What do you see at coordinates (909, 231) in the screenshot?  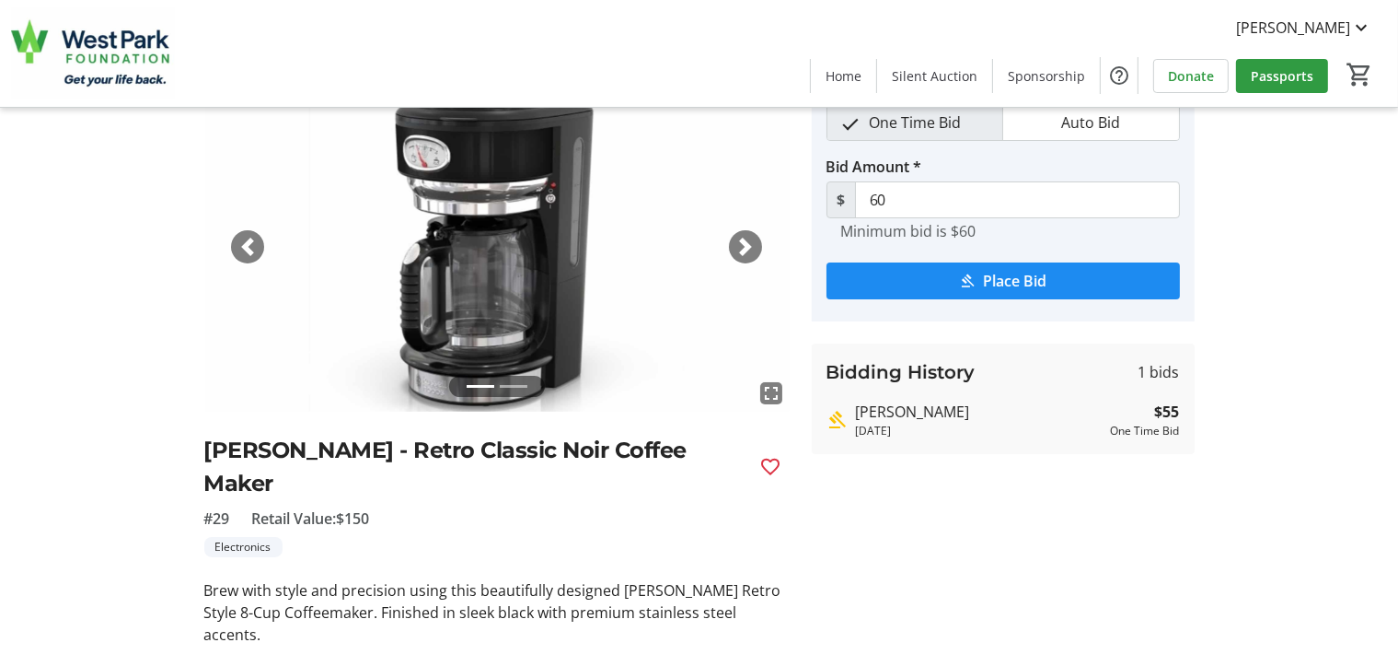 I see `tr-hint: Minimum bid is $60` at bounding box center [909, 231].